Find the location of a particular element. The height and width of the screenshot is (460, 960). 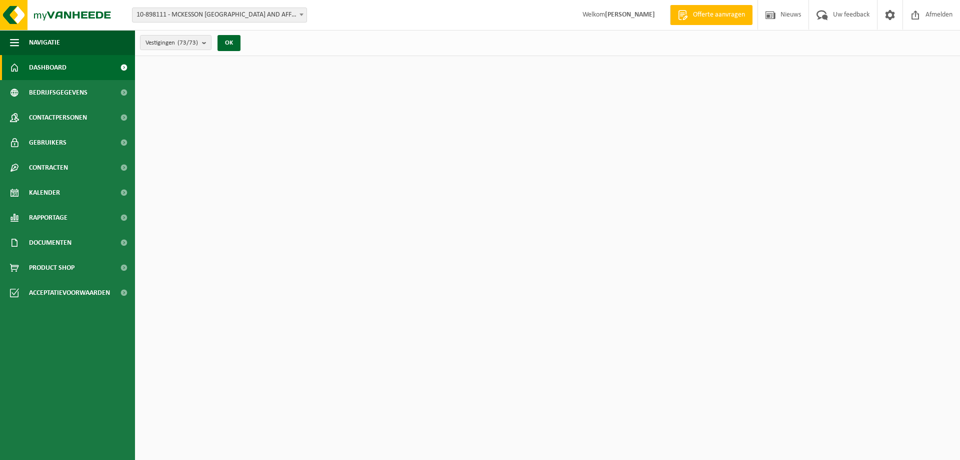

span: Vestigingen is located at coordinates (172, 43).